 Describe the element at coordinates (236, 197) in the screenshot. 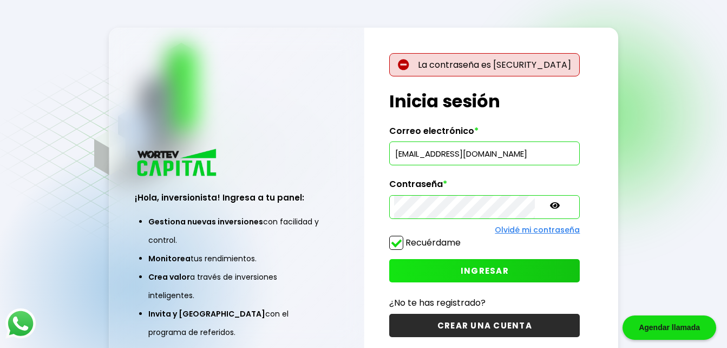

I see `h3: ¡Hola, inversionista! Ingresa a tu panel:` at that location.